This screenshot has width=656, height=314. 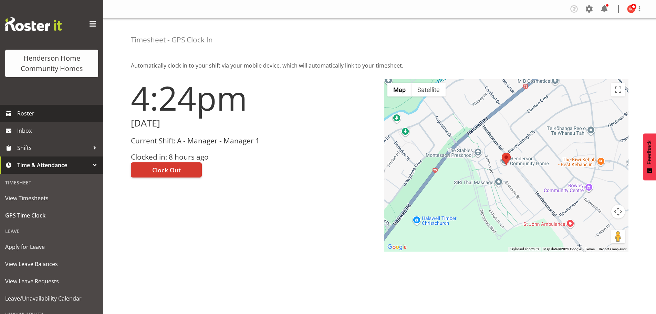 What do you see at coordinates (253, 140) in the screenshot?
I see `h3: Current Shift: A - Manager - Manager 1` at bounding box center [253, 140].